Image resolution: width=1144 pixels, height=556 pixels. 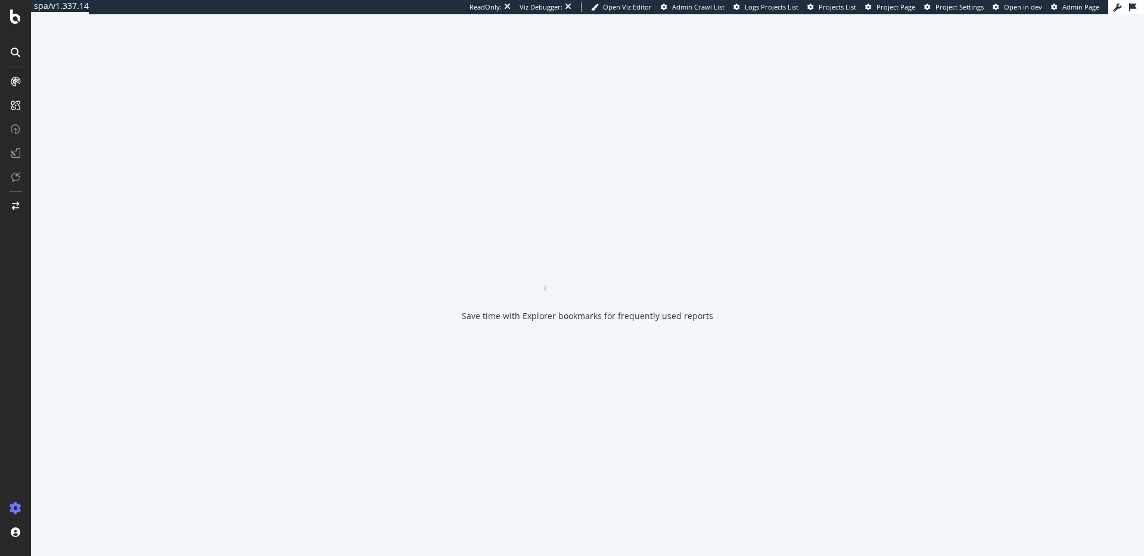 I want to click on span: Project Settings, so click(x=959, y=7).